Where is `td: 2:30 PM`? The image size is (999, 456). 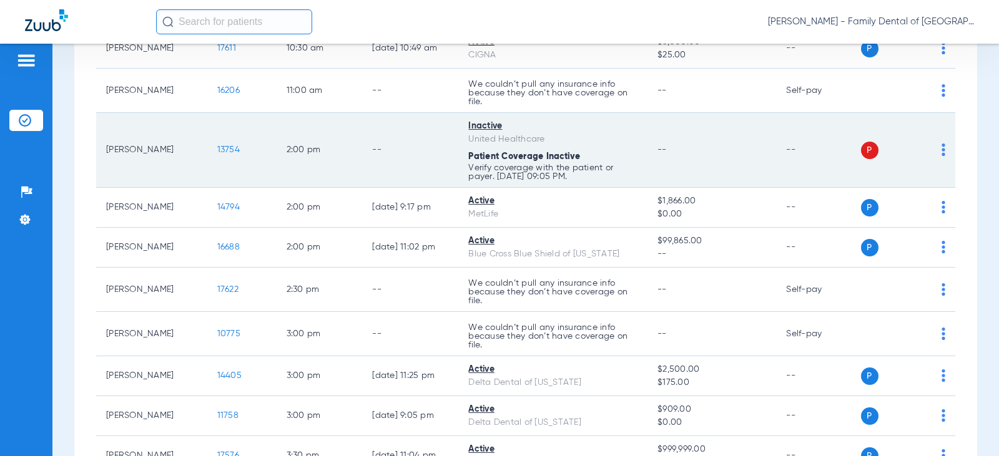
td: 2:30 PM is located at coordinates (320, 290).